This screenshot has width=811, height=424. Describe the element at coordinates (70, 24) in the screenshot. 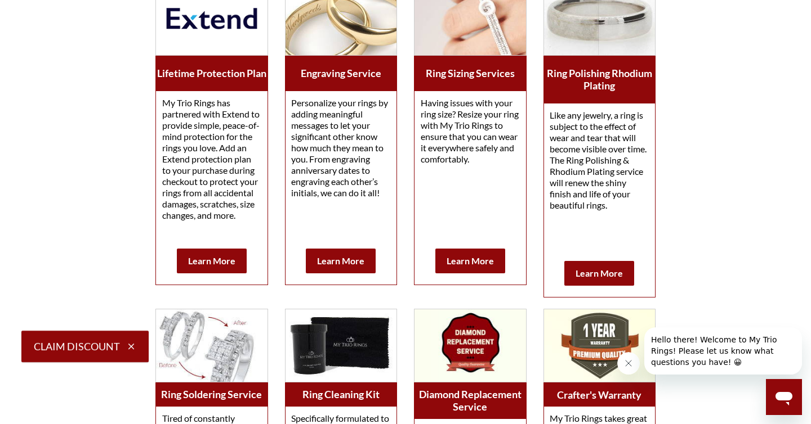

I see `span: Hello there! Welcome to My Trio Rings! Please let us know what questions you have! 😀` at that location.